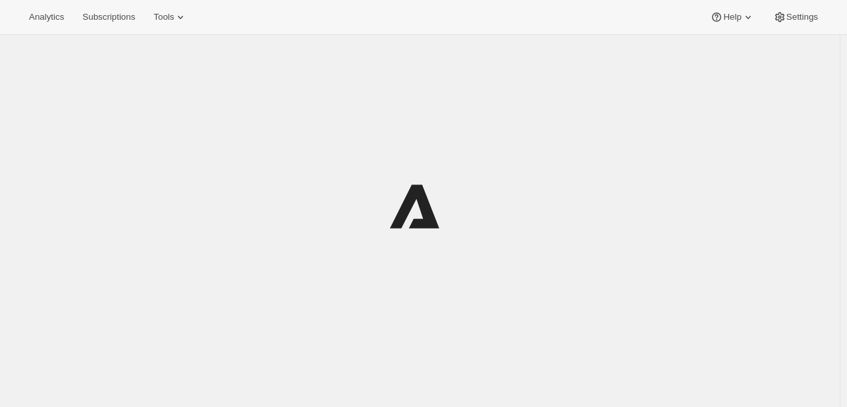  What do you see at coordinates (732, 17) in the screenshot?
I see `button: Help` at bounding box center [732, 17].